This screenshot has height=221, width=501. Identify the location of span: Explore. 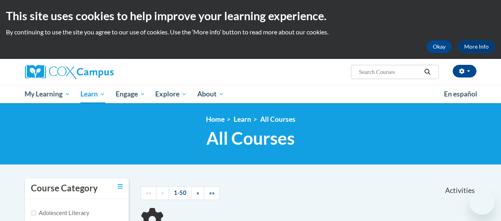
(171, 94).